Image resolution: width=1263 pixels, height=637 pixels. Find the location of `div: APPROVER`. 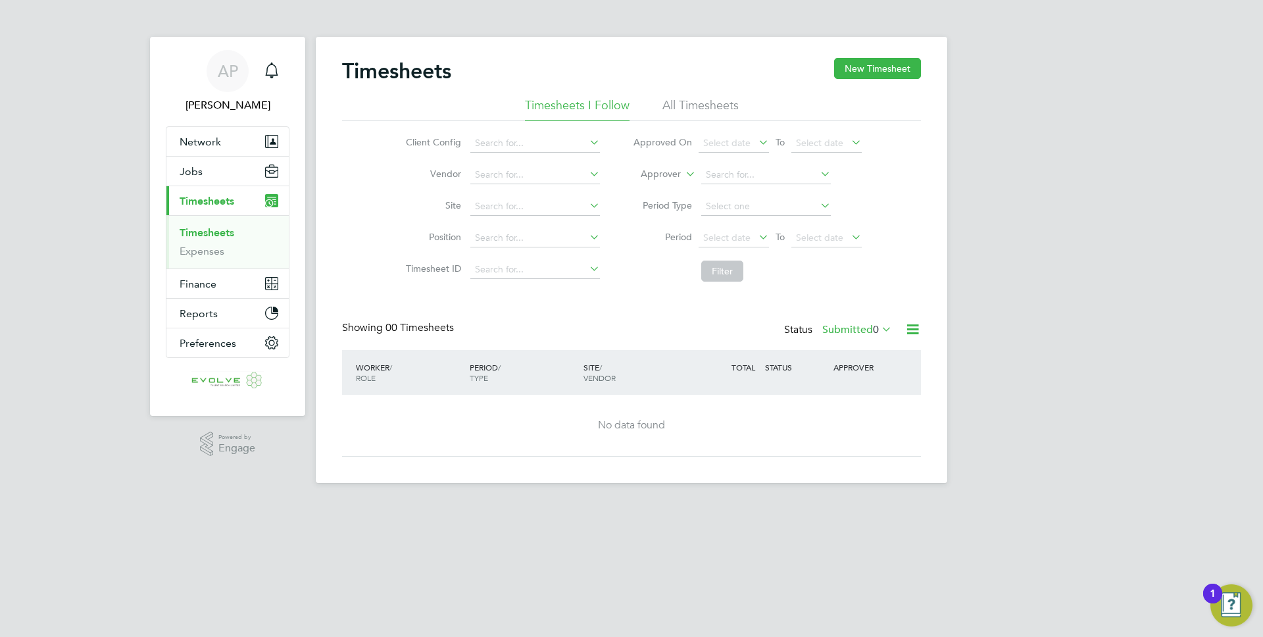

div: APPROVER is located at coordinates (865, 367).